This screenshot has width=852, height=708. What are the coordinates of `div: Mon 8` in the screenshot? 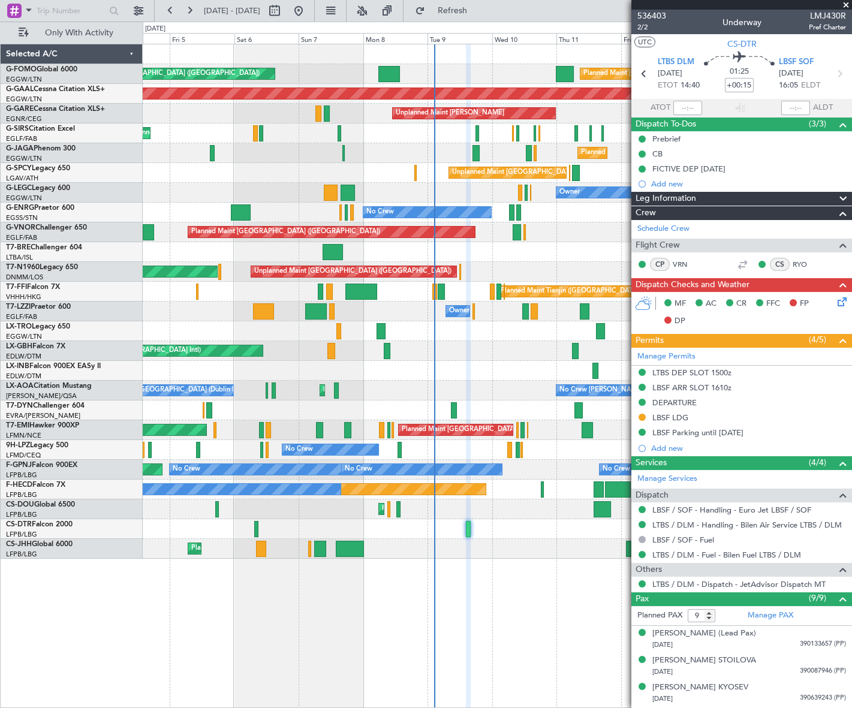 It's located at (396, 38).